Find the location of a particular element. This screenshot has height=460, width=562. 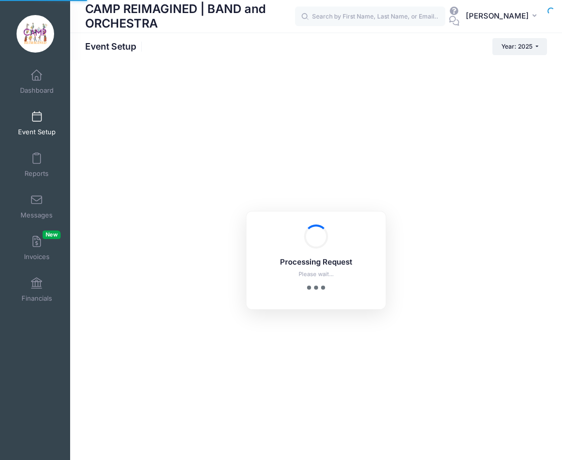

span: Invoices is located at coordinates (37, 257).